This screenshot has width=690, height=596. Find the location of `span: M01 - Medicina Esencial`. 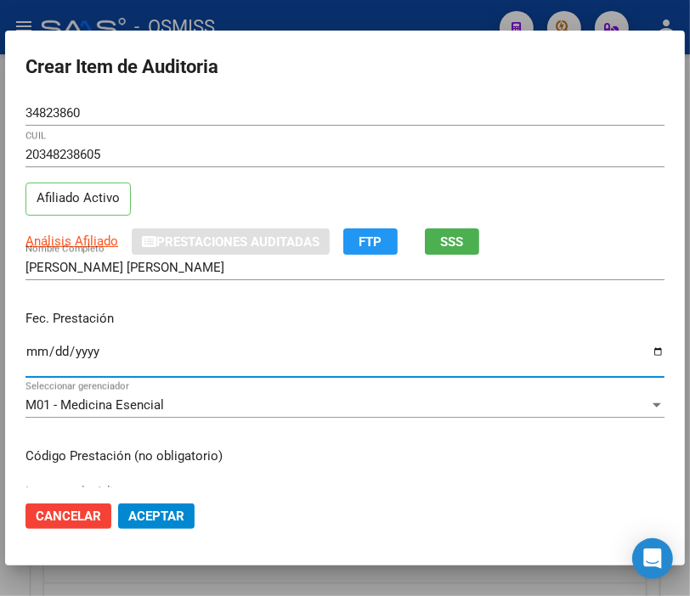

span: M01 - Medicina Esencial is located at coordinates (94, 405).